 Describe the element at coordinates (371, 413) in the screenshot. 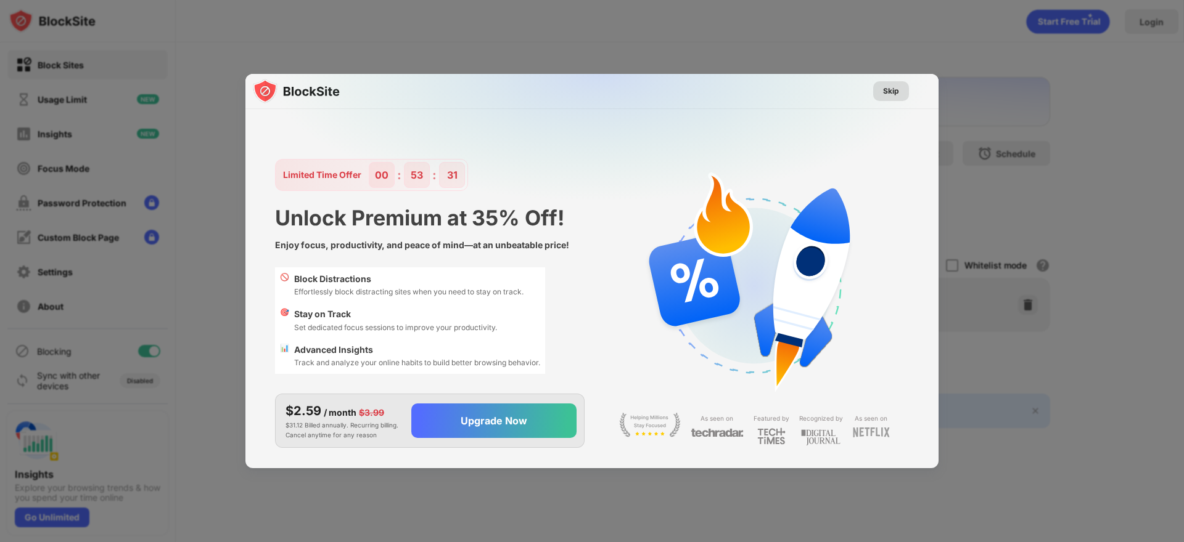

I see `div: $3.99` at that location.